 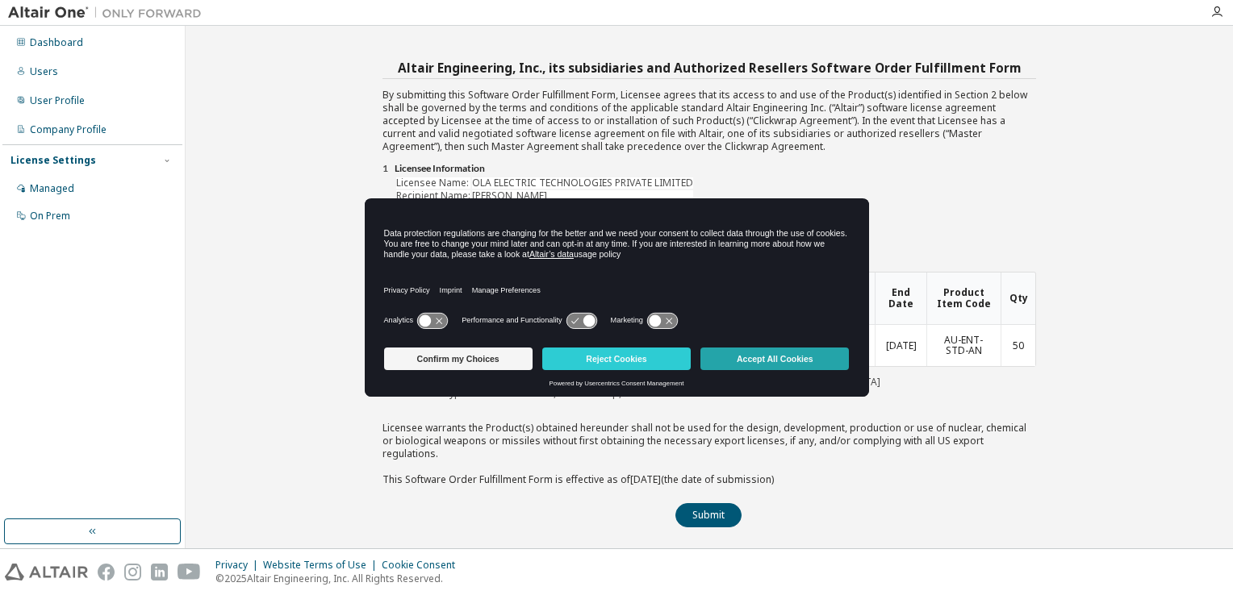 What do you see at coordinates (582, 183) in the screenshot?
I see `td: OLA ELECTRIC TECHNOLOGIES PRIVATE LIMITED` at bounding box center [582, 183].